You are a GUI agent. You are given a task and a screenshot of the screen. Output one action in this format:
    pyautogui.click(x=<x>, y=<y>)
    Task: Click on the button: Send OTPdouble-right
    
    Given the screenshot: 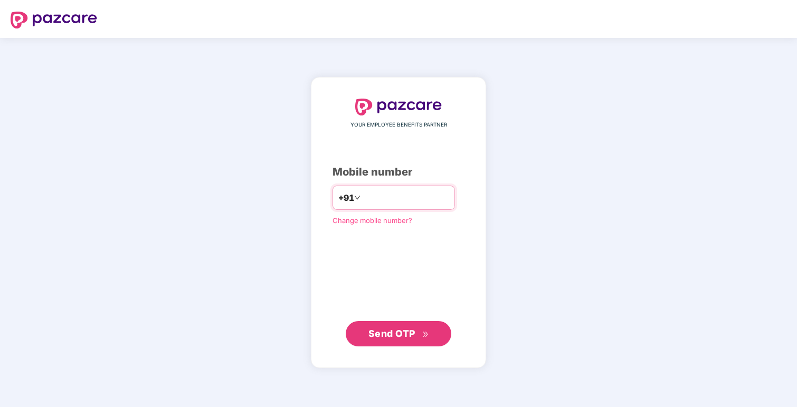 What is the action you would take?
    pyautogui.click(x=398, y=334)
    